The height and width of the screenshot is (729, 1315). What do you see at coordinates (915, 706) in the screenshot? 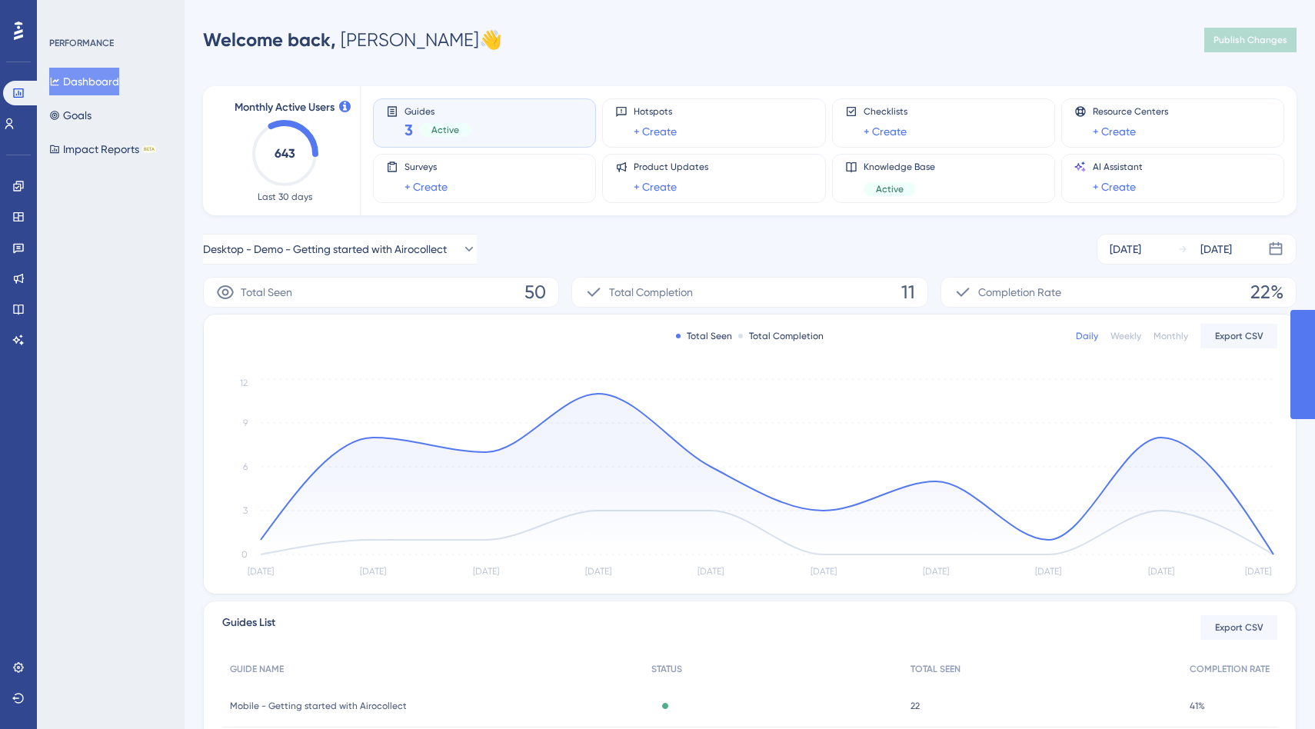
I see `span: 22` at bounding box center [915, 706].